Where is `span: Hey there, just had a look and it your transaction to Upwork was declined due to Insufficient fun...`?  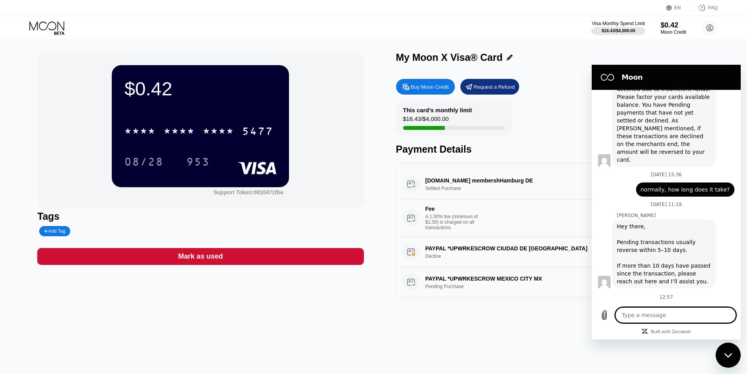
span: Hey there, just had a look and it your transaction to Upwork was declined due to Insufficient fun... is located at coordinates (72, 52).